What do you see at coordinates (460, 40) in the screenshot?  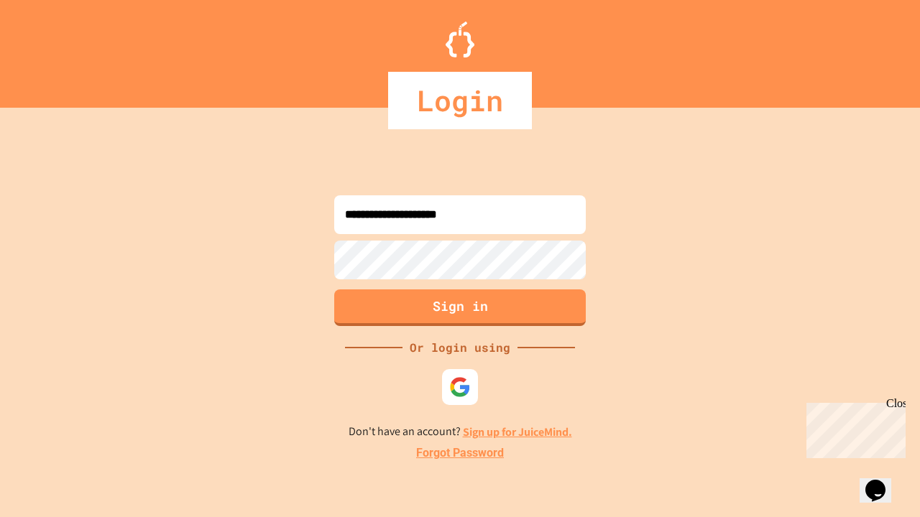 I see `img: Logo.svg` at bounding box center [460, 40].